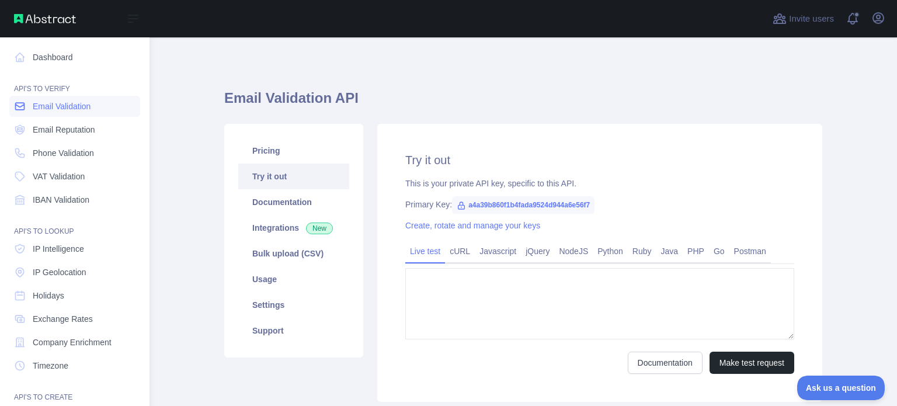  Describe the element at coordinates (670, 251) in the screenshot. I see `a: Java` at that location.